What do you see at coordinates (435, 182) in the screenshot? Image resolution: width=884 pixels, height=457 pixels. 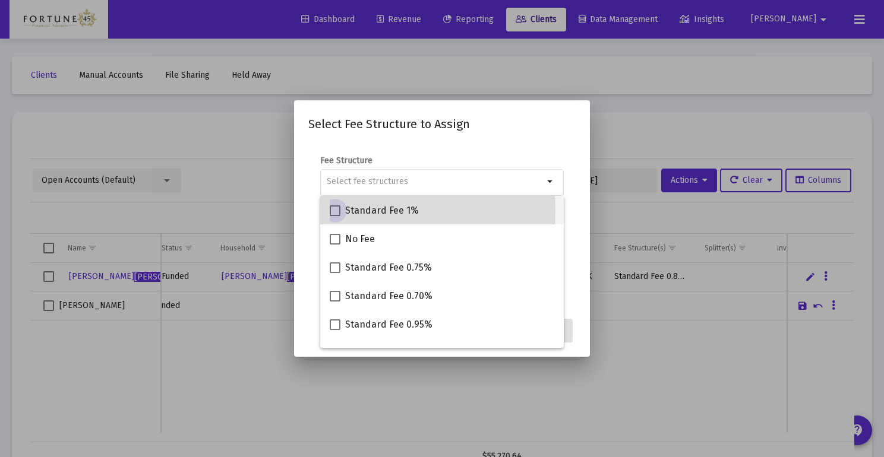 I see `mat-chip-list: Selection` at bounding box center [435, 182].